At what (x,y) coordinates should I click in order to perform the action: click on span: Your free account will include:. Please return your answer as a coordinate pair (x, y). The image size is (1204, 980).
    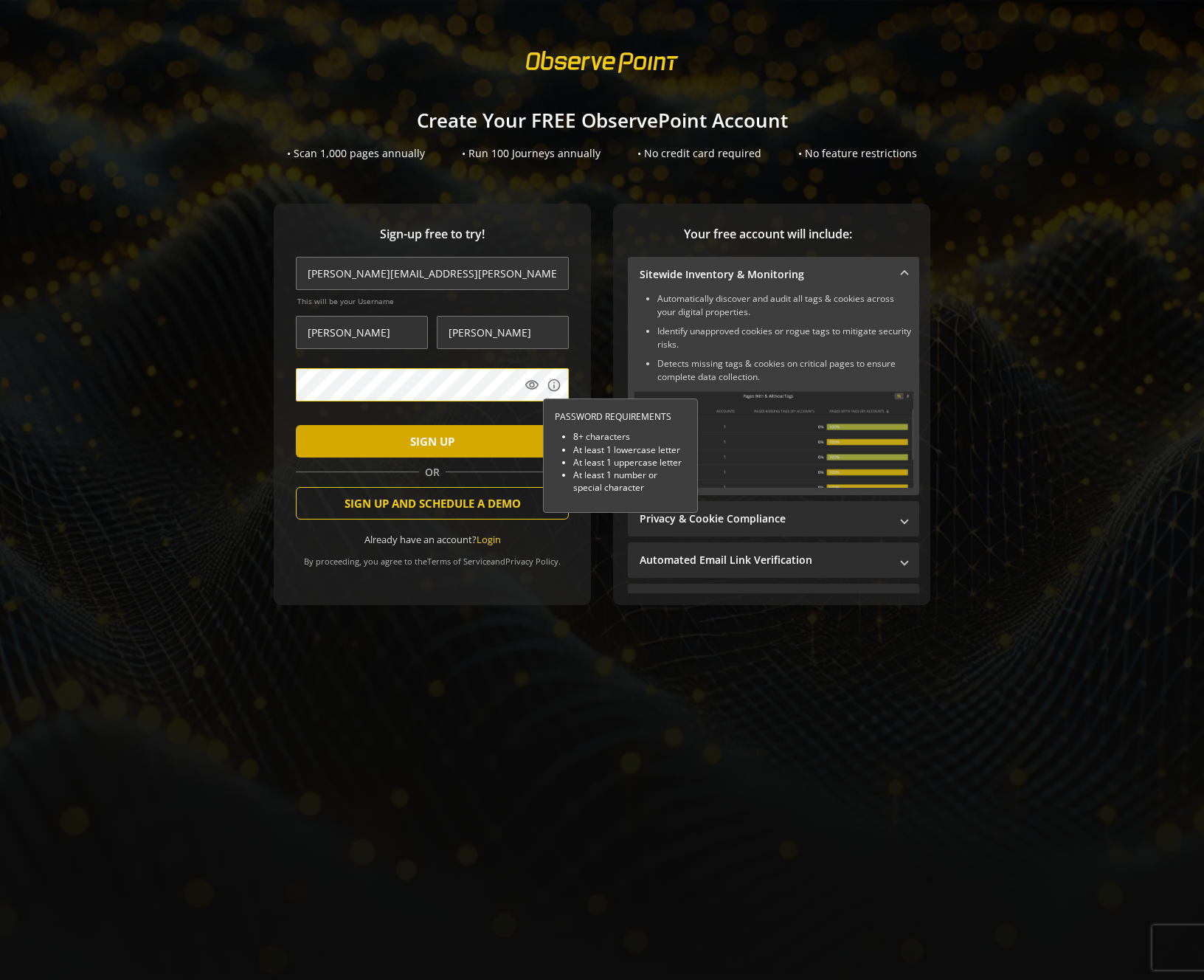
    Looking at the image, I should click on (768, 234).